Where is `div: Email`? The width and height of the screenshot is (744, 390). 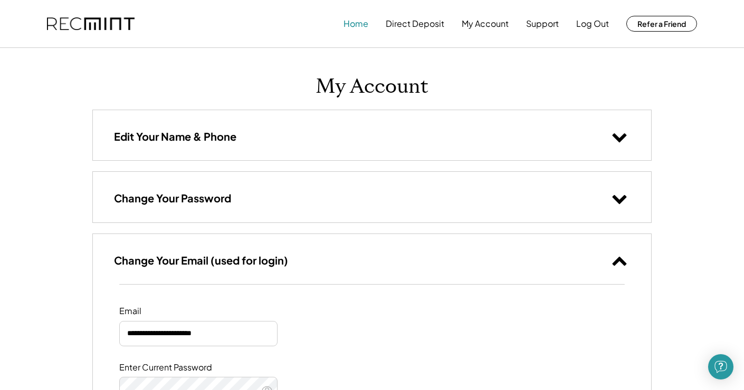
div: Email is located at coordinates (172, 311).